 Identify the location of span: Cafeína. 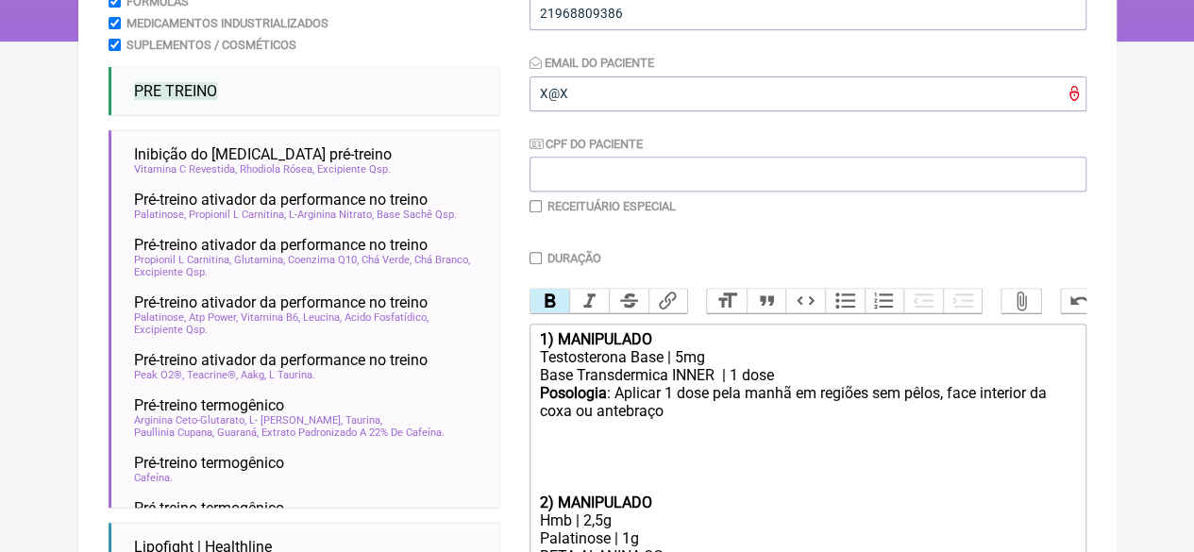
(153, 477).